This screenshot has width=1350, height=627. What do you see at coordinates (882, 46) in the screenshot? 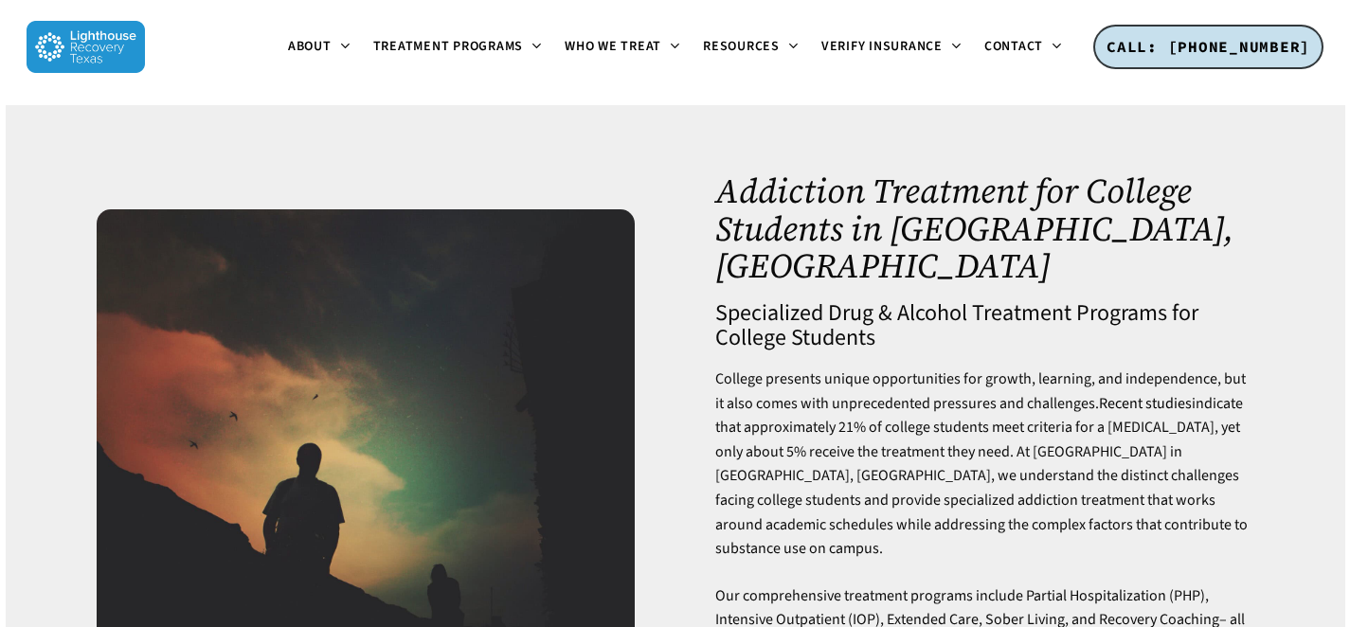
I see `span: Verify Insurance` at bounding box center [882, 46].